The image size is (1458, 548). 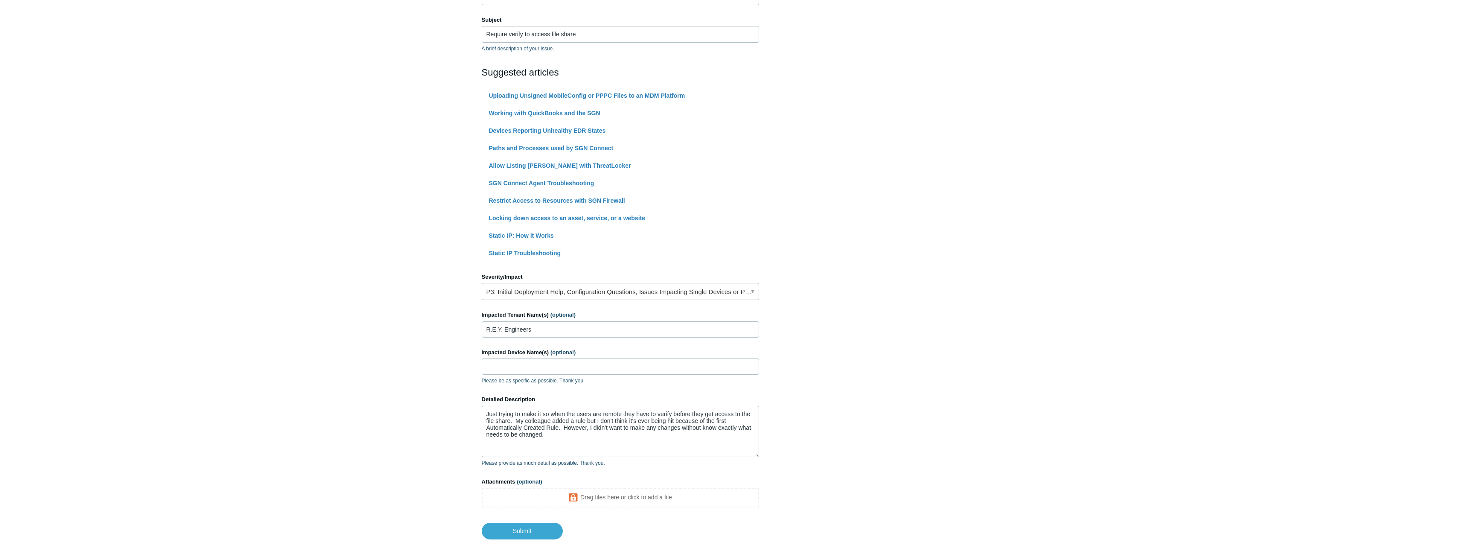 I want to click on input: Submit, so click(x=522, y=531).